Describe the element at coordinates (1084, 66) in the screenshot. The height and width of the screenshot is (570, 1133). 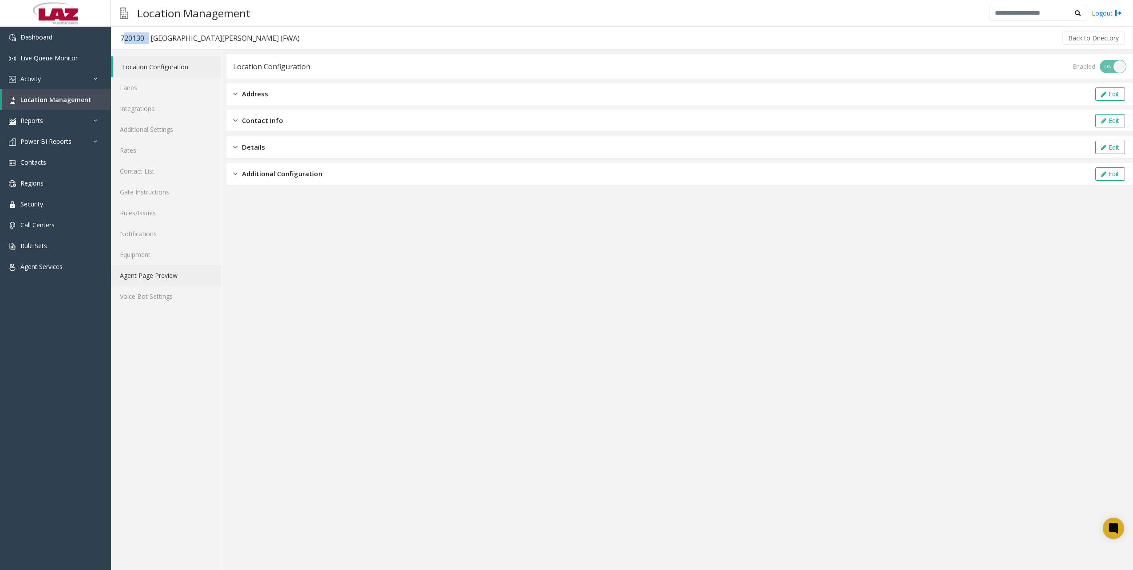
I see `div: Enabled` at that location.